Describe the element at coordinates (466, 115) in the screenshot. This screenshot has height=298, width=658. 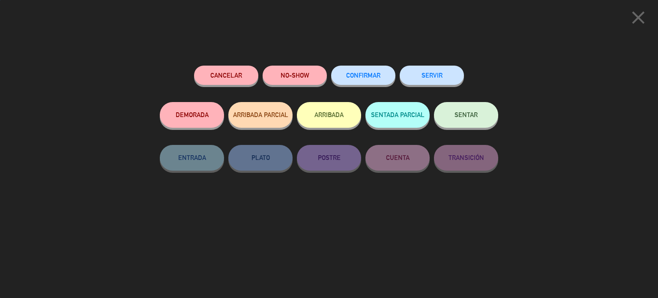
I see `button: SENTAR` at that location.